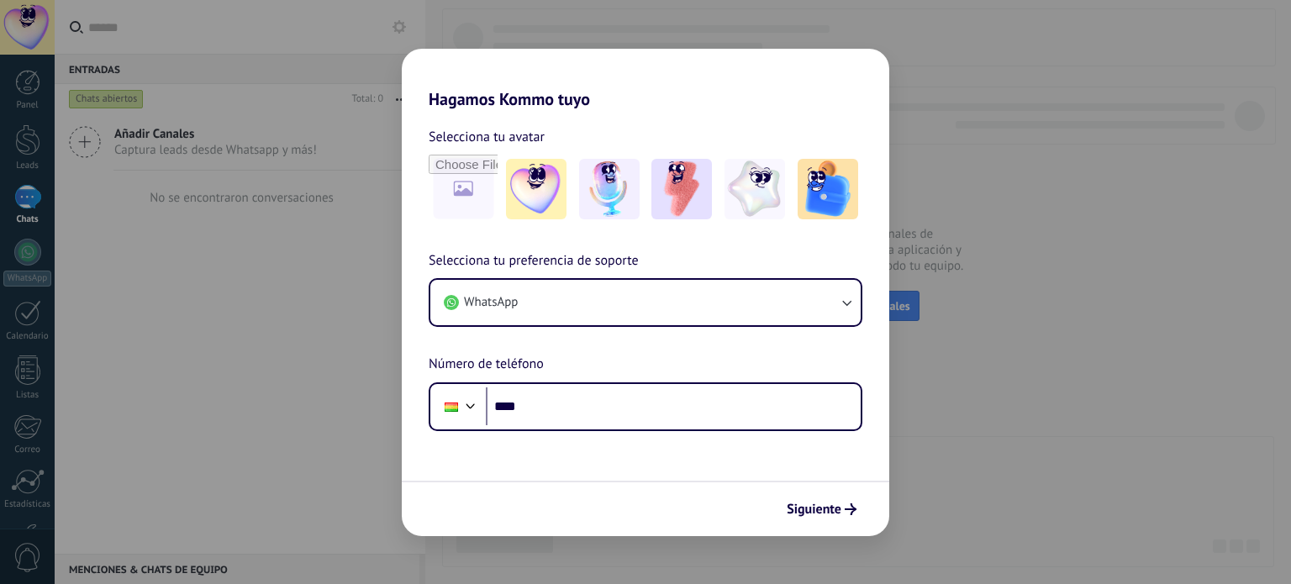 This screenshot has width=1291, height=584. What do you see at coordinates (487, 137) in the screenshot?
I see `span: Selecciona tu avatar` at bounding box center [487, 137].